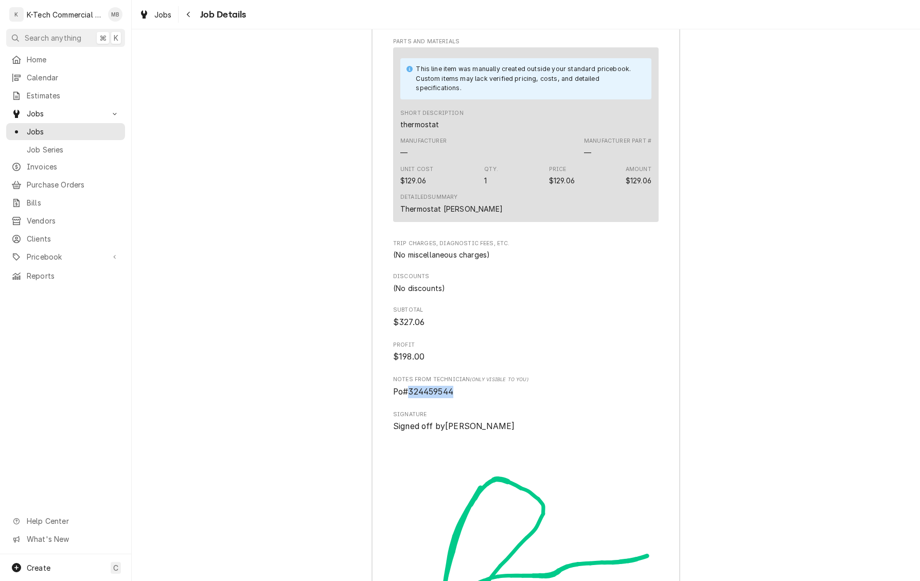 The image size is (920, 581). What do you see at coordinates (73, 184) in the screenshot?
I see `span: Purchase Orders` at bounding box center [73, 184].